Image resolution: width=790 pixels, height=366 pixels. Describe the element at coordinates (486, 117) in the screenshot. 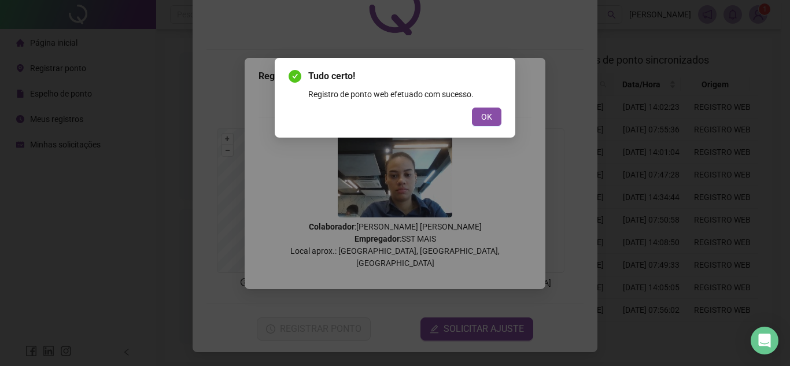

I see `span: OK` at that location.